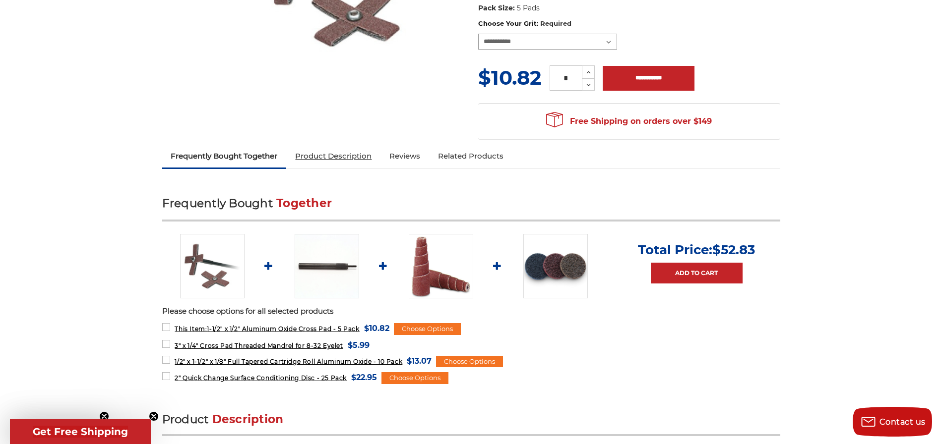 The height and width of the screenshot is (444, 942). Describe the element at coordinates (304, 203) in the screenshot. I see `span: Together` at that location.